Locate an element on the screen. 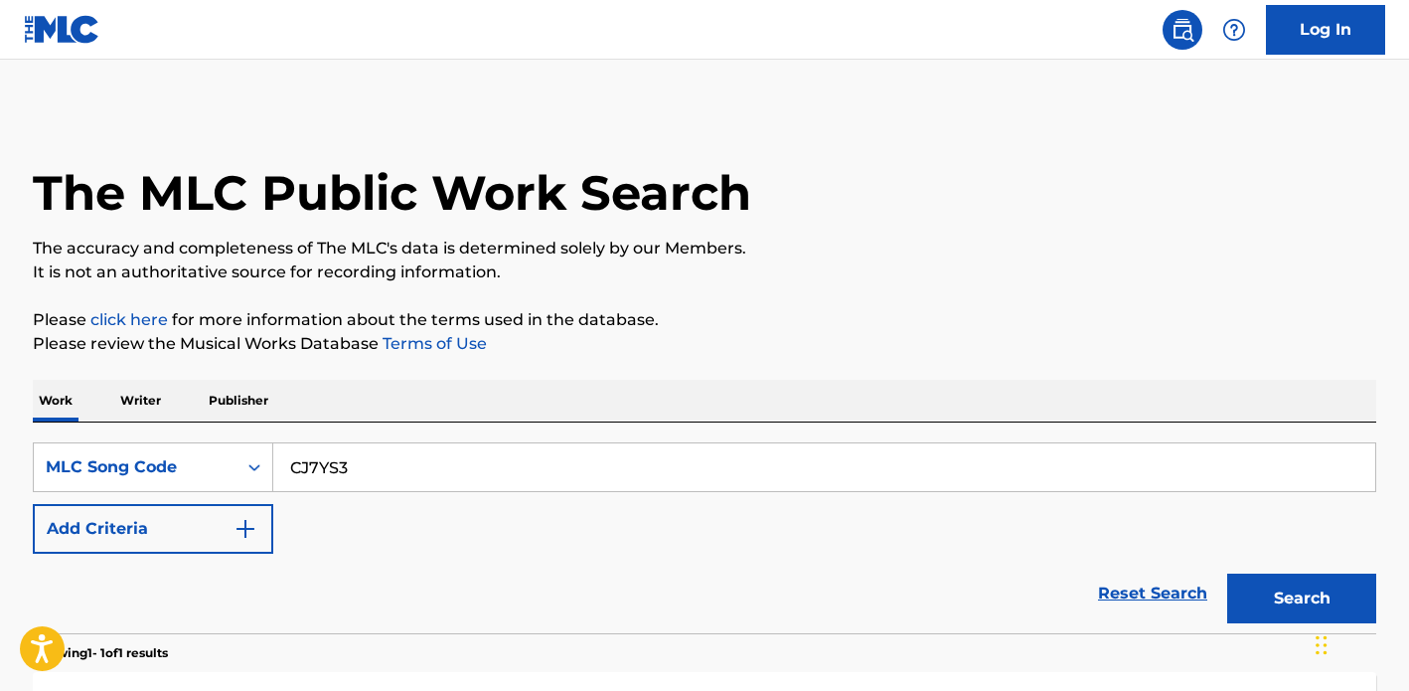  p: Writer is located at coordinates (140, 401).